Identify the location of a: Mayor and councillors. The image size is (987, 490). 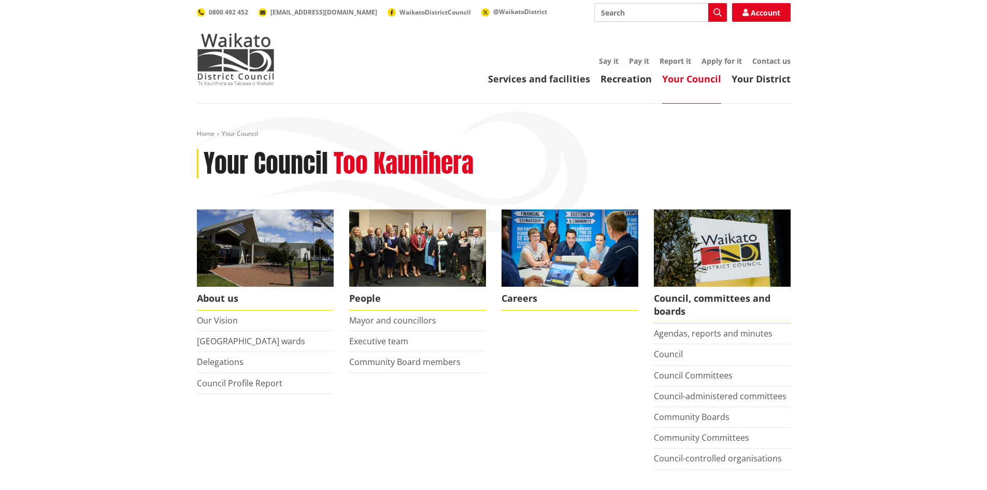
(393, 320).